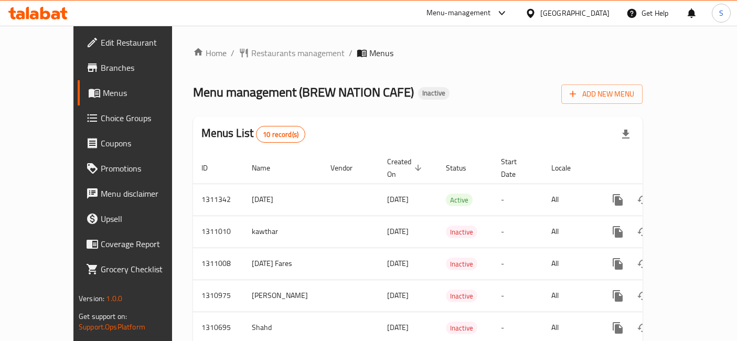 This screenshot has width=737, height=341. What do you see at coordinates (218, 263) in the screenshot?
I see `td: 1311008` at bounding box center [218, 263].